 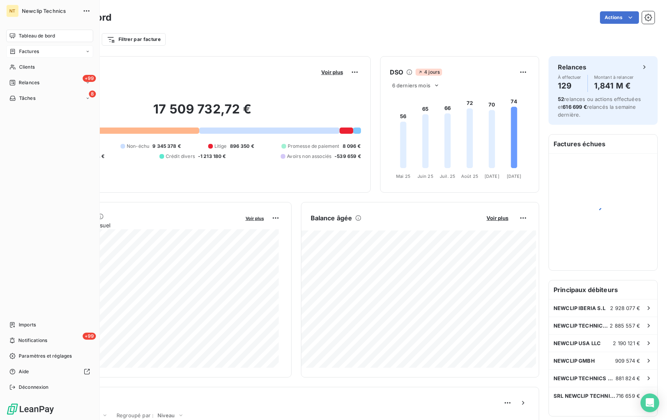 What do you see at coordinates (569, 86) in the screenshot?
I see `h4: 129` at bounding box center [569, 86].